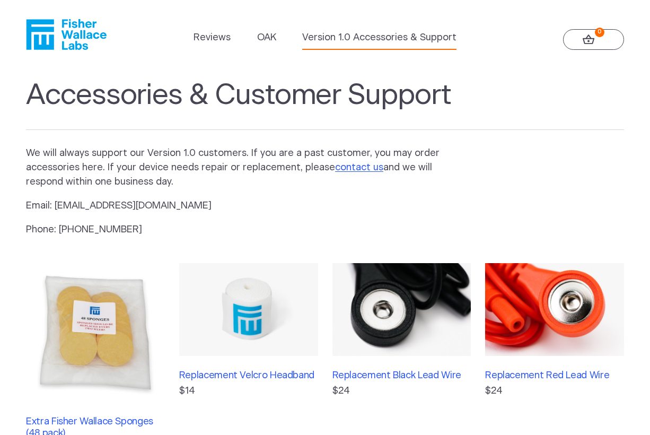  I want to click on a: Version 1.0 Accessories & Support, so click(379, 38).